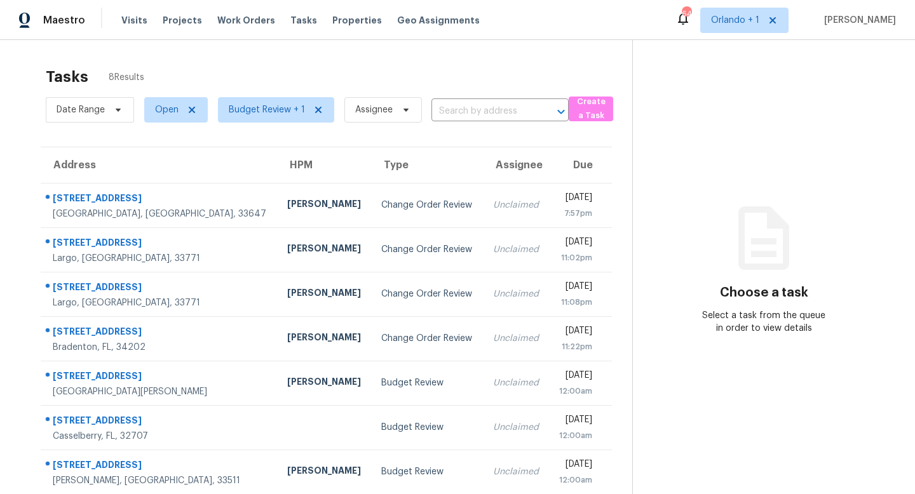  What do you see at coordinates (182, 20) in the screenshot?
I see `span: Projects` at bounding box center [182, 20].